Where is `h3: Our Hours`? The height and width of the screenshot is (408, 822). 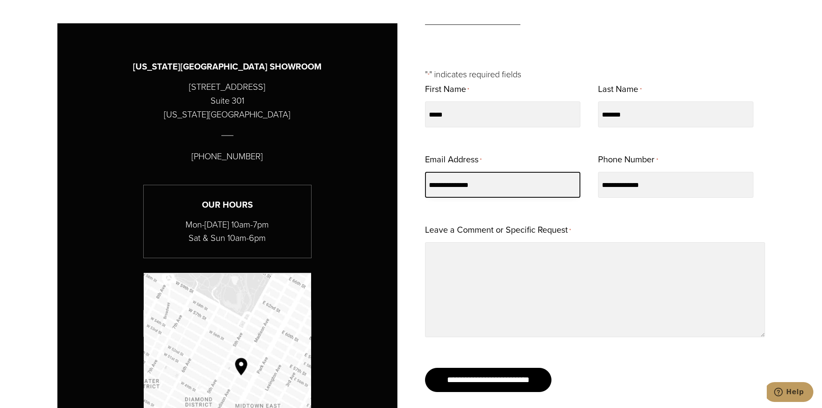 h3: Our Hours is located at coordinates (227, 204).